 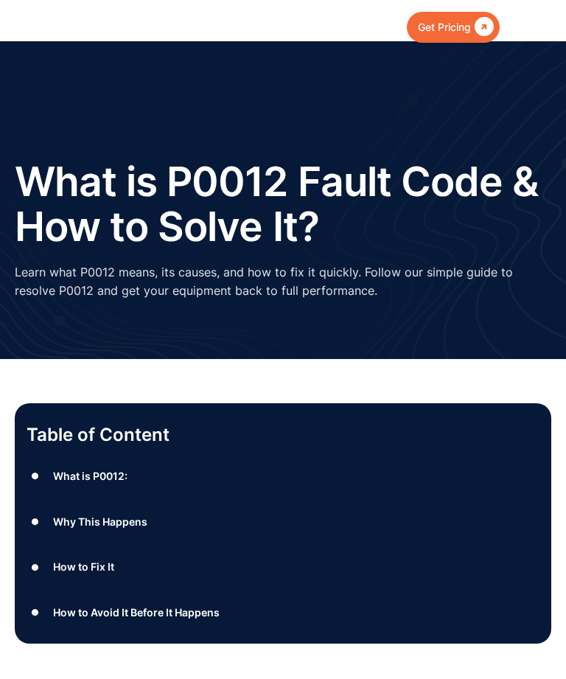 I want to click on a: ● What is P0012:, so click(x=283, y=476).